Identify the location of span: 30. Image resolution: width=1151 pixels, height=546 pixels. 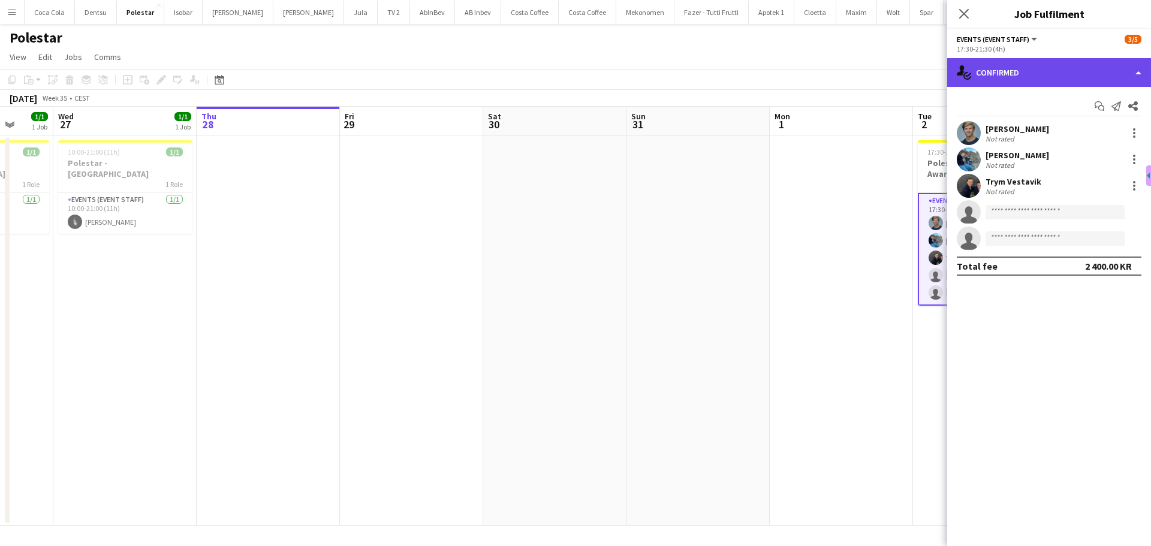
(493, 124).